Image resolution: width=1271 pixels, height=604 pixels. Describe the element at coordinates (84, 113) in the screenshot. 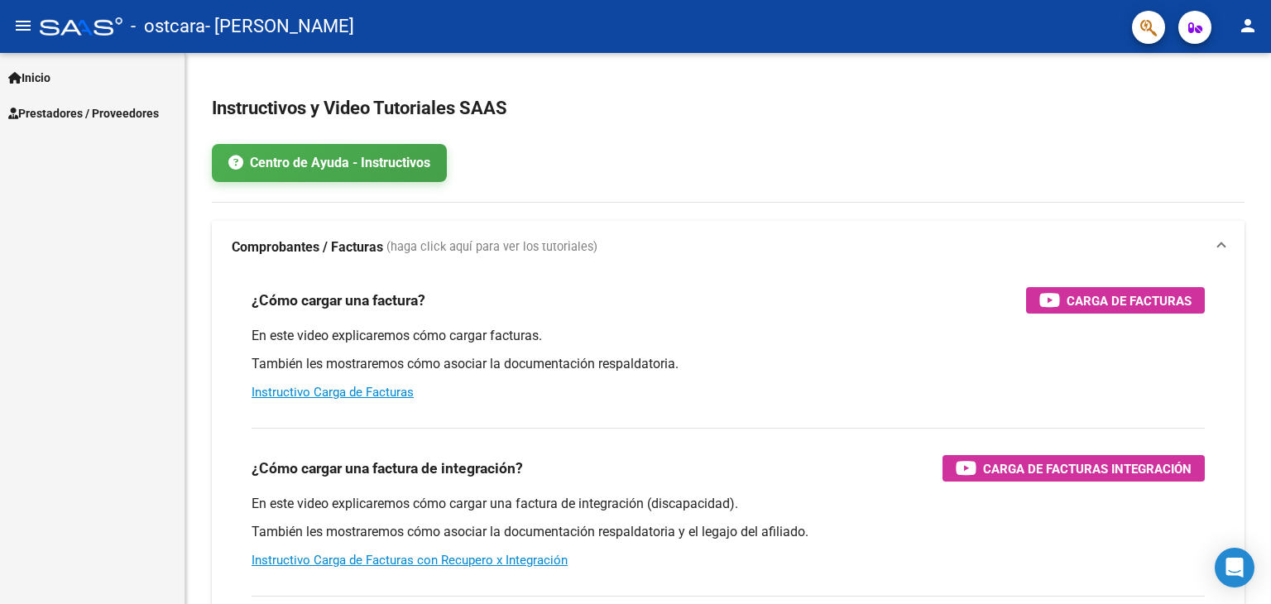

I see `span: Prestadores / Proveedores` at that location.